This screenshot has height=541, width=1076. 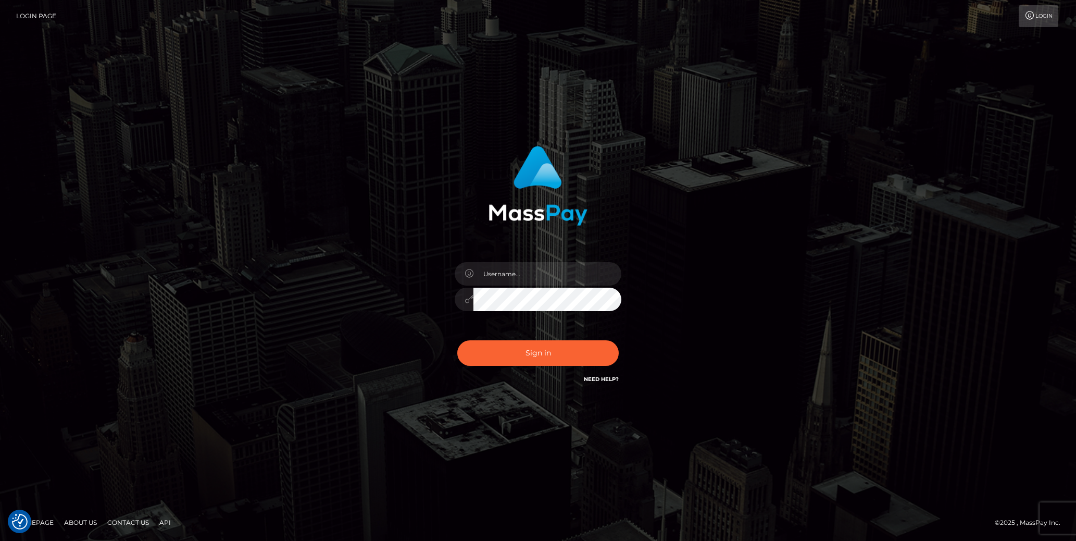 What do you see at coordinates (20, 522) in the screenshot?
I see `img: Revisit consent button` at bounding box center [20, 522].